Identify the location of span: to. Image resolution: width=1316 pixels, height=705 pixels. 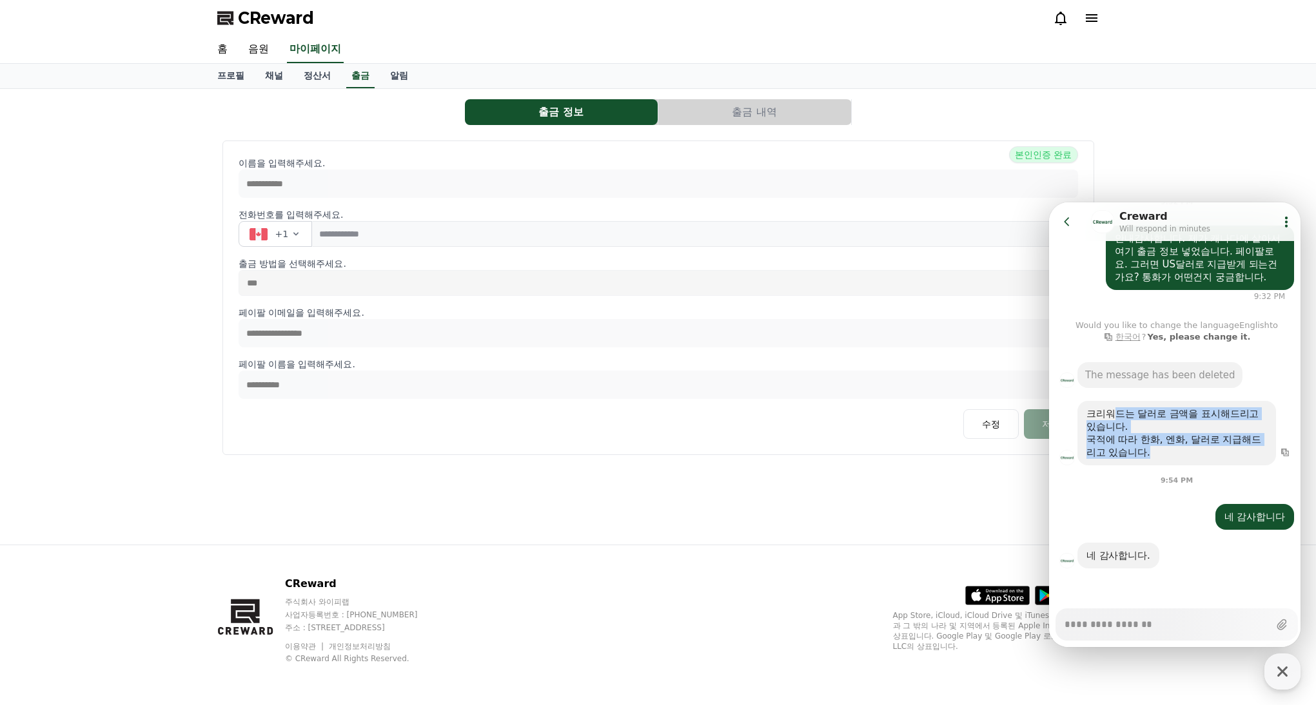
(224, 122).